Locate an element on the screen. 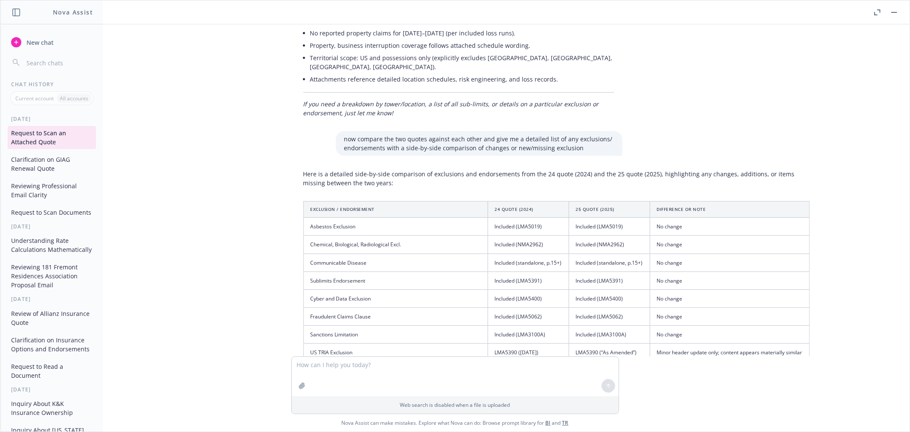  p: now compare the two quotes against each other and give me a detailed list of any exclusions/ endo... is located at coordinates (479, 143).